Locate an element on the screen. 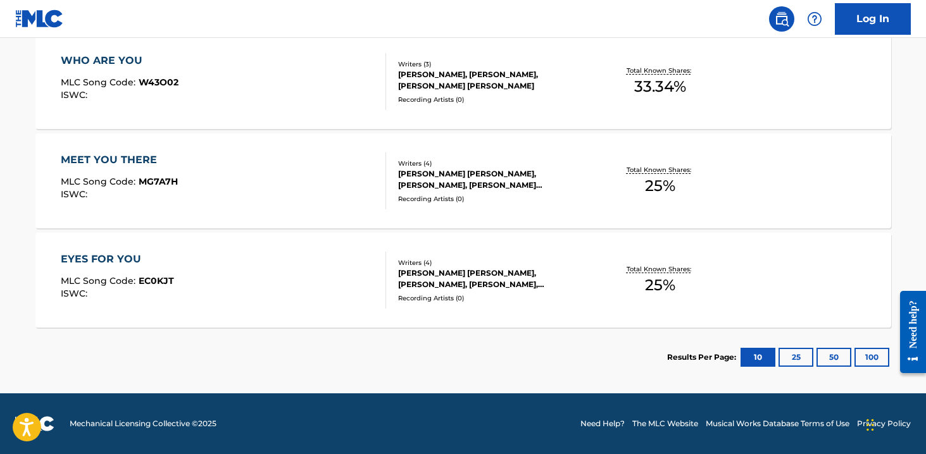 The height and width of the screenshot is (454, 926). a: Public Search is located at coordinates (781, 19).